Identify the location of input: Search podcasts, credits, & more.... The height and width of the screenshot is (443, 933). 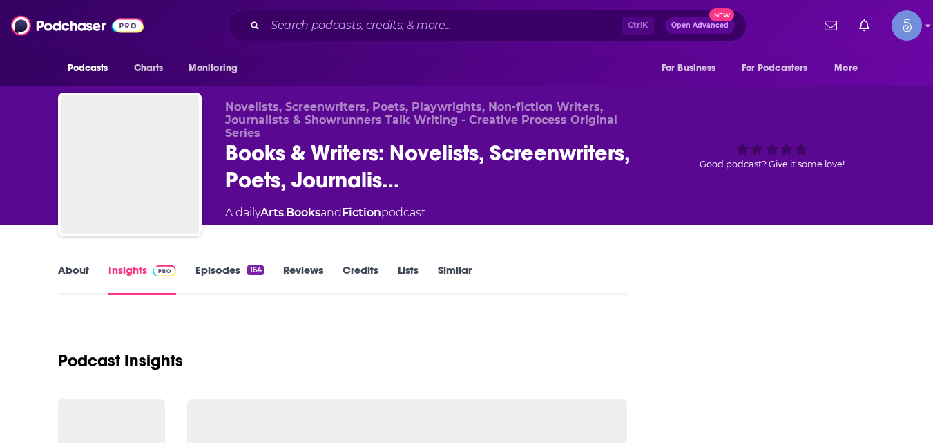
(444, 26).